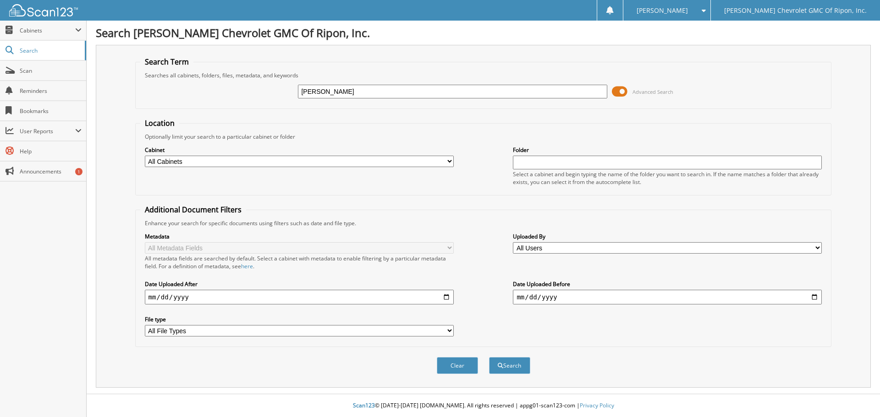  Describe the element at coordinates (667, 236) in the screenshot. I see `label: Uploaded By` at that location.